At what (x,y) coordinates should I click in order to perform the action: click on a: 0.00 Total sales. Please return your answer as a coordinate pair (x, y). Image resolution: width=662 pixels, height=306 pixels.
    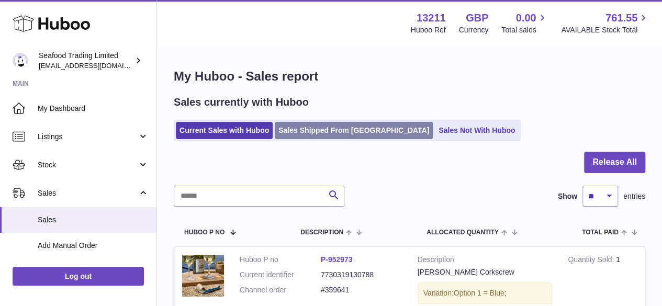
    Looking at the image, I should click on (525, 23).